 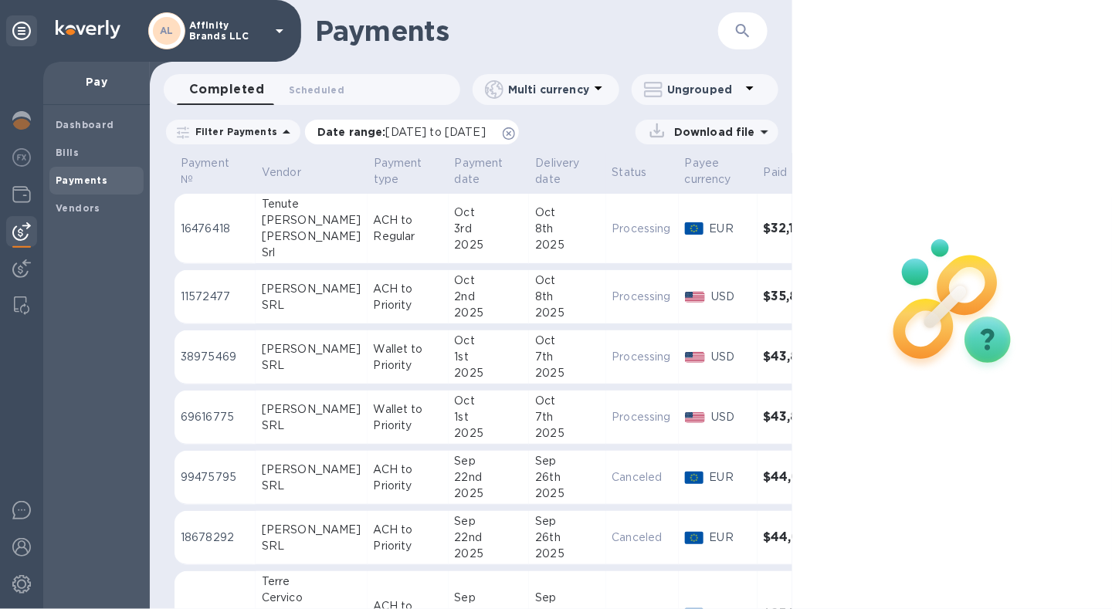 What do you see at coordinates (708, 171) in the screenshot?
I see `p: Payee currency` at bounding box center [708, 171].